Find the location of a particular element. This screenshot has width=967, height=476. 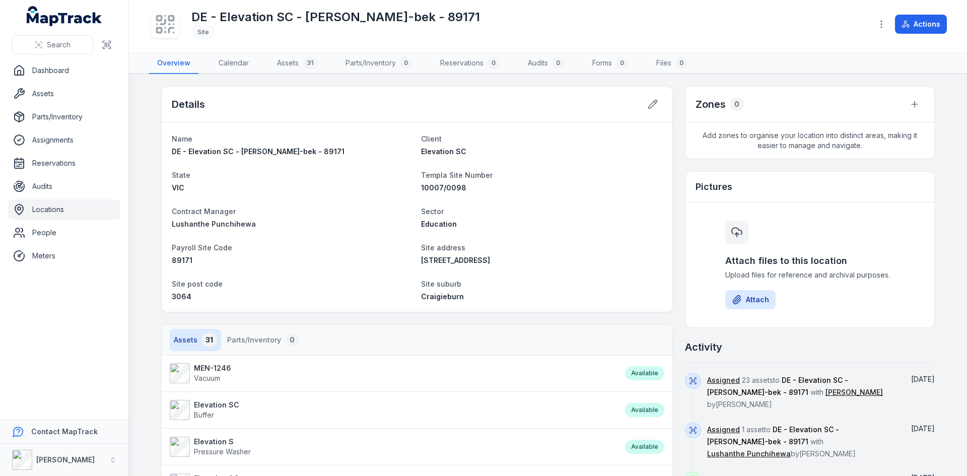

span: Contract Manager is located at coordinates (203, 211).